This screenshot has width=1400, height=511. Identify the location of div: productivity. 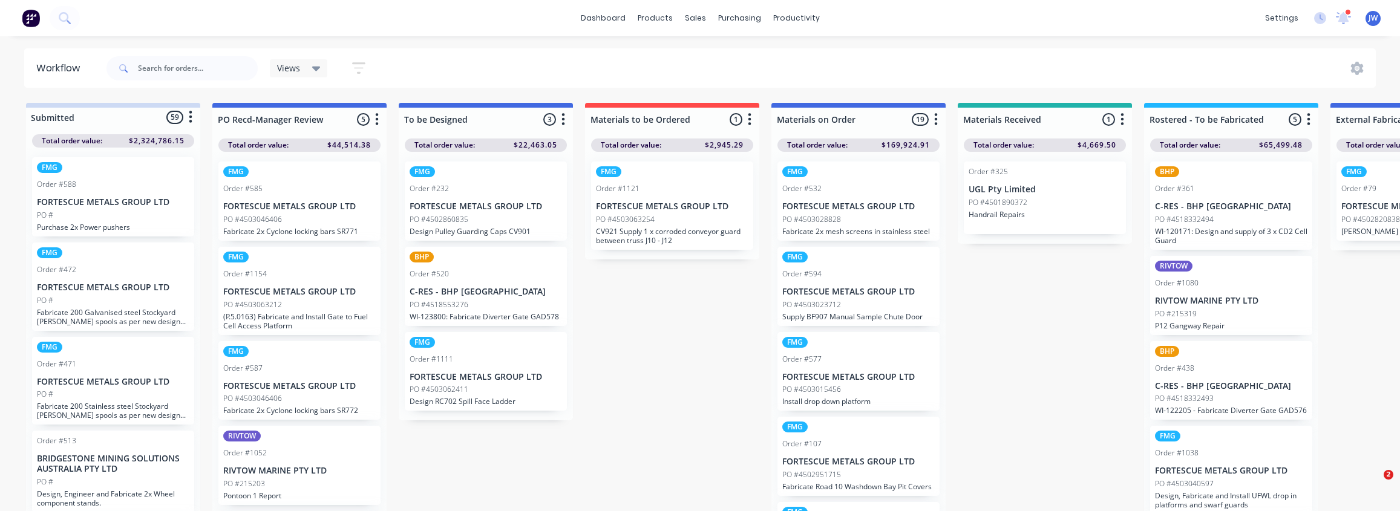
(796, 18).